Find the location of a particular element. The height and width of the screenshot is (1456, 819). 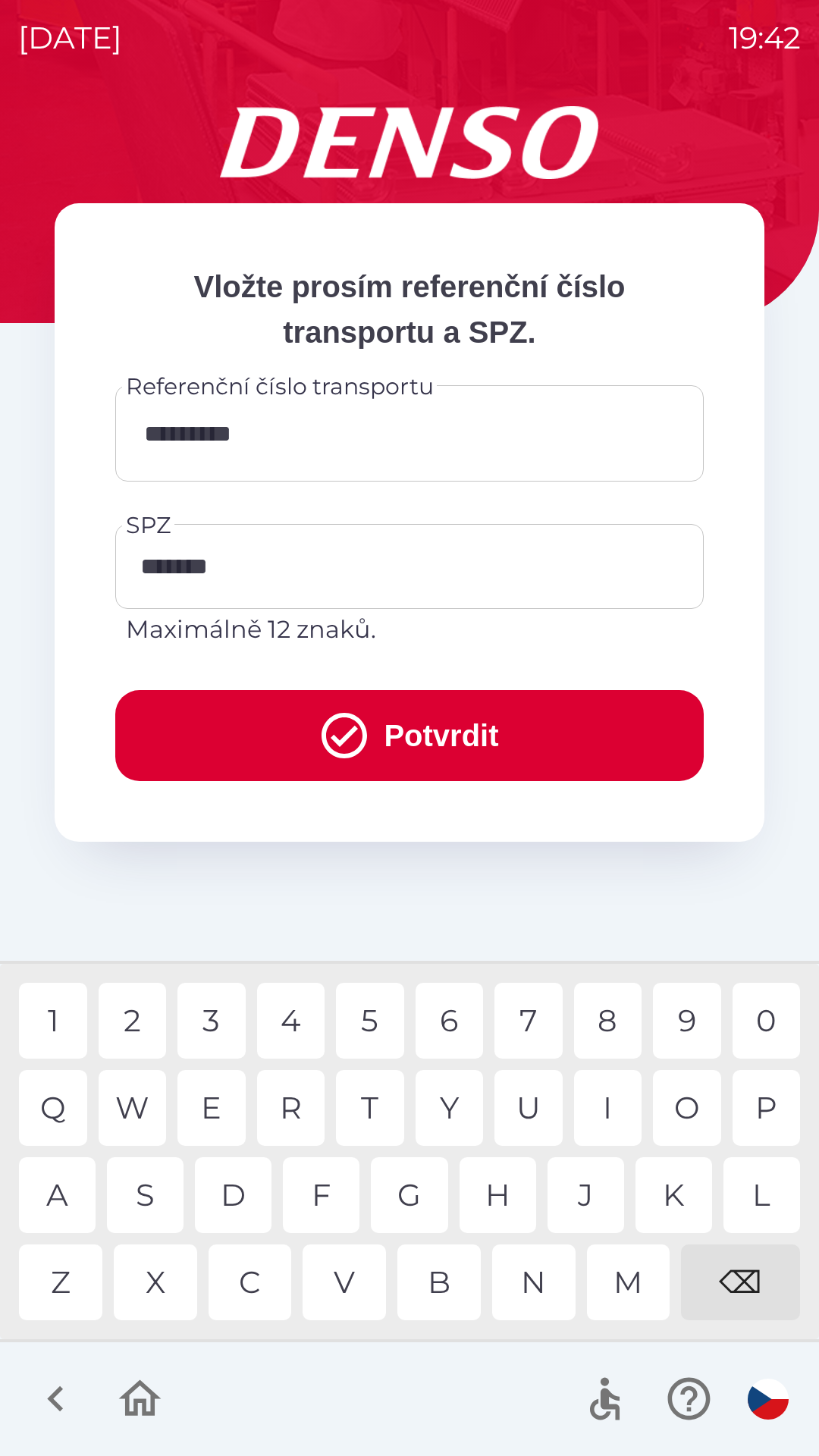

img: Logo is located at coordinates (410, 143).